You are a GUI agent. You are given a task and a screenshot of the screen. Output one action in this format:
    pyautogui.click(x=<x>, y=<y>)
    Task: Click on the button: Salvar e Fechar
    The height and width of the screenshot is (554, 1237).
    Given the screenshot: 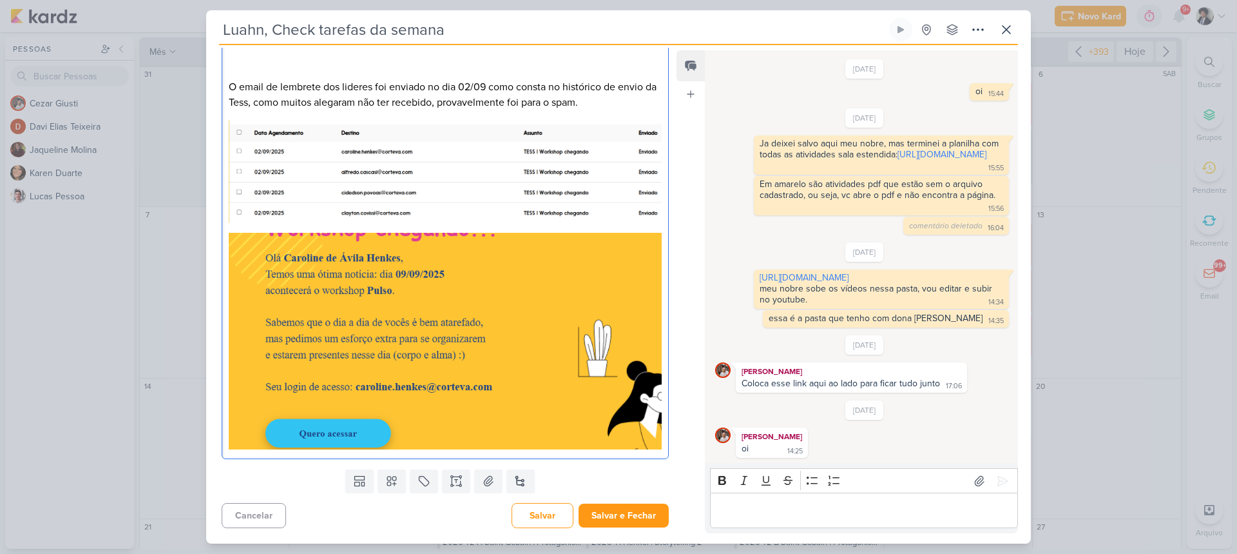 What is the action you would take?
    pyautogui.click(x=624, y=515)
    